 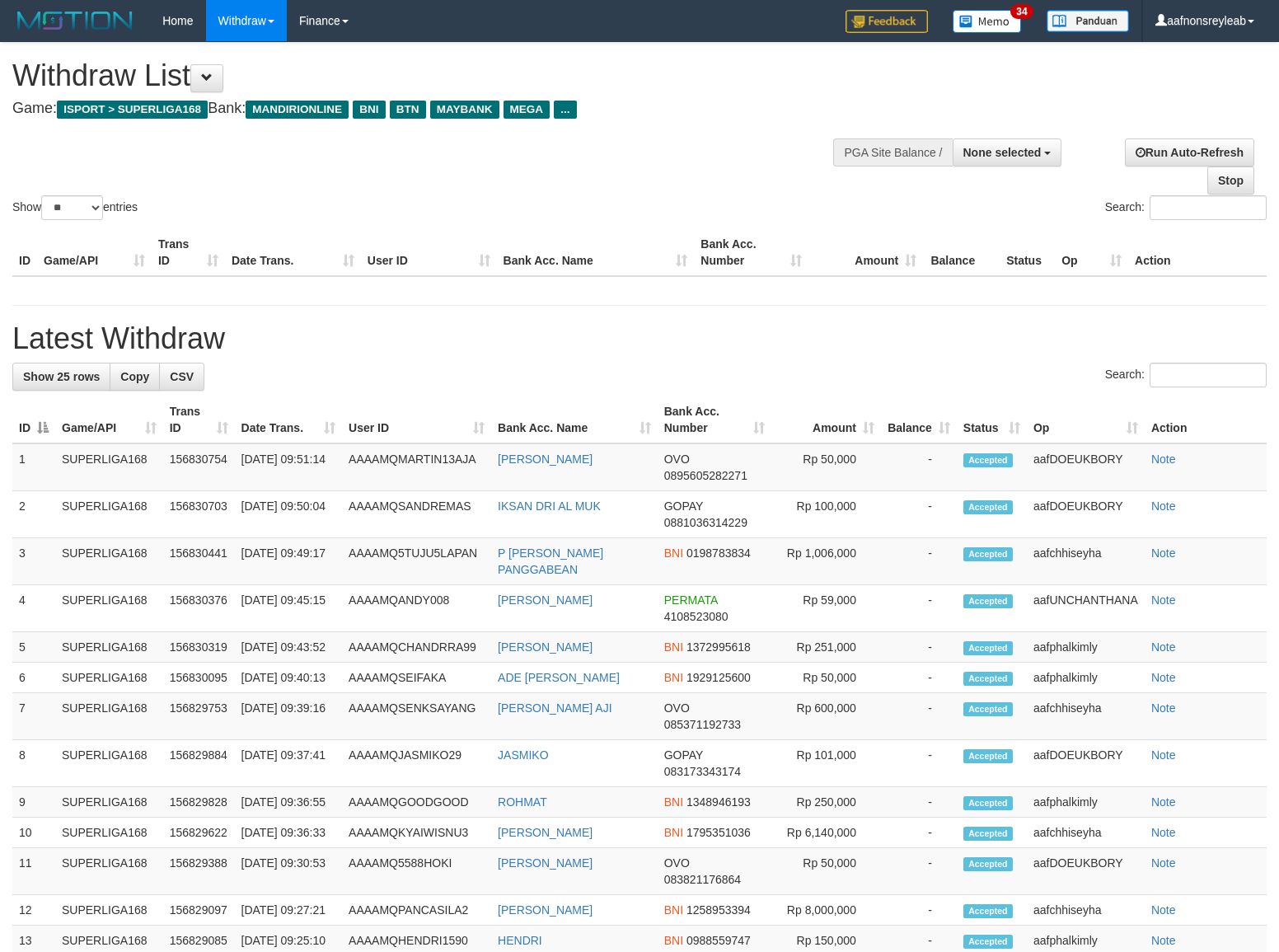 What do you see at coordinates (719, 801) in the screenshot?
I see `span: Copy 1348946193 to clipboard` at bounding box center [719, 801].